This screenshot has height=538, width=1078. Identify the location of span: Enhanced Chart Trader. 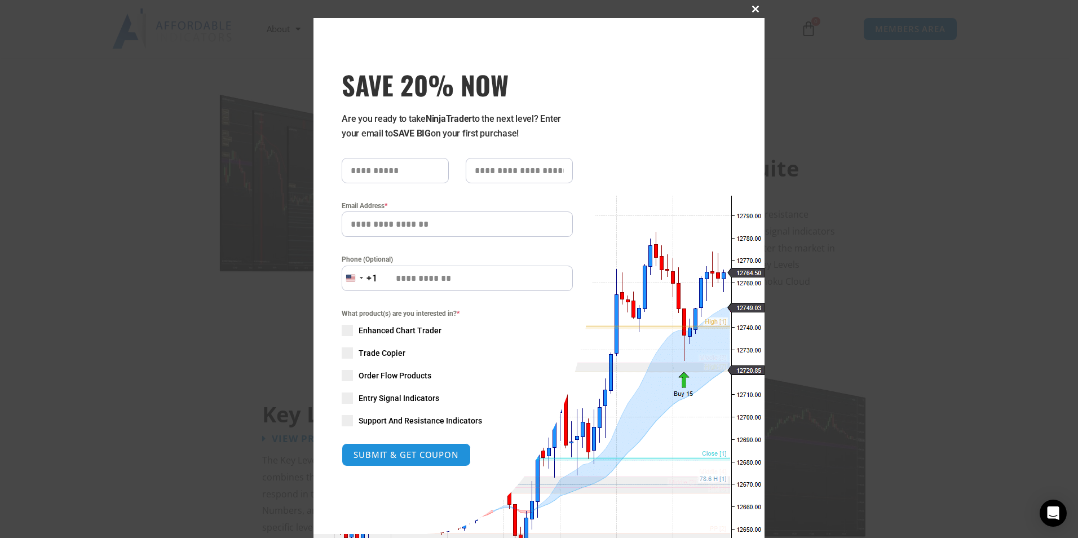
(400, 330).